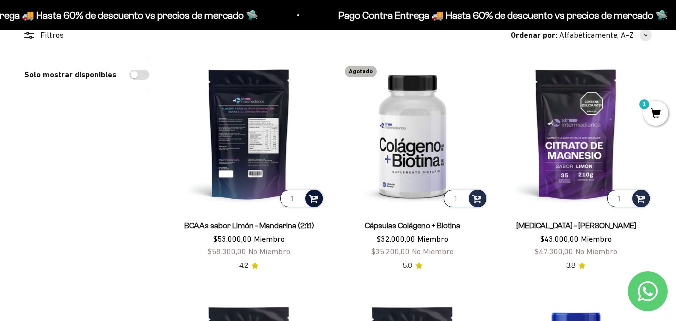 Image resolution: width=676 pixels, height=321 pixels. Describe the element at coordinates (534, 35) in the screenshot. I see `span: Ordenar por:` at that location.